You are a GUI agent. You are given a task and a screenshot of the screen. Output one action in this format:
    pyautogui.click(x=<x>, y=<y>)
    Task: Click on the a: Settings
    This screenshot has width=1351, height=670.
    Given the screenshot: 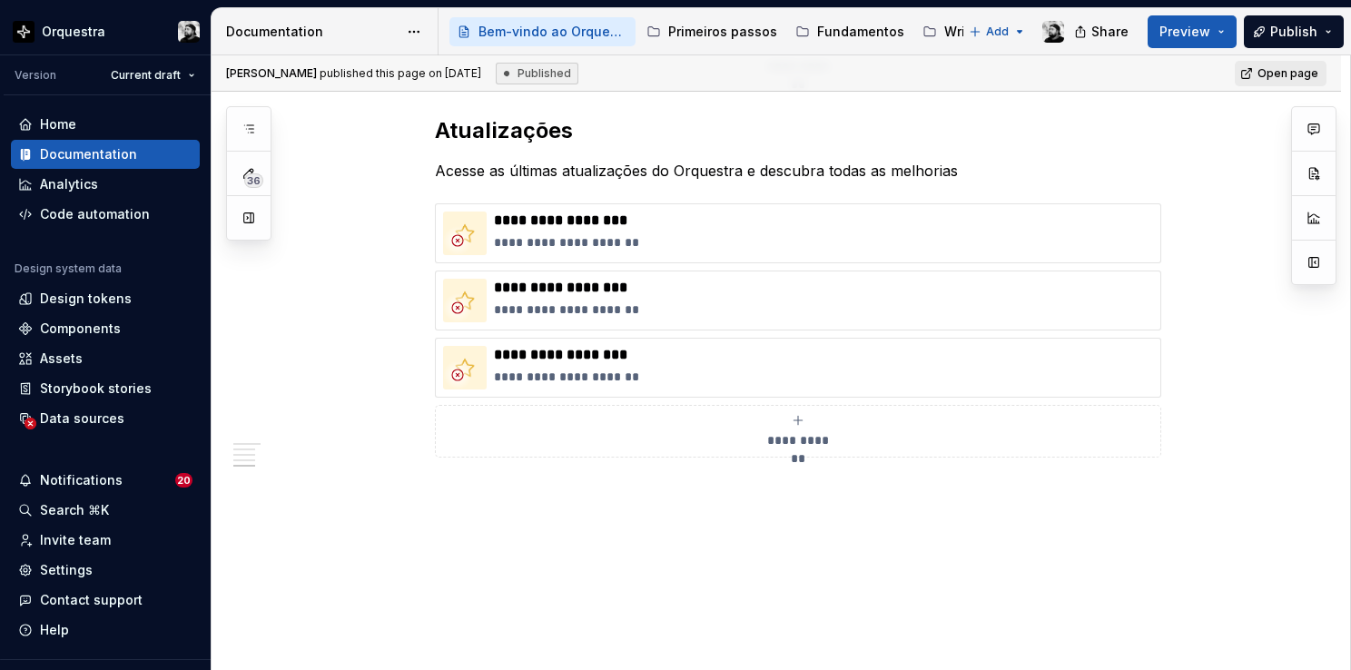 What is the action you would take?
    pyautogui.click(x=105, y=570)
    